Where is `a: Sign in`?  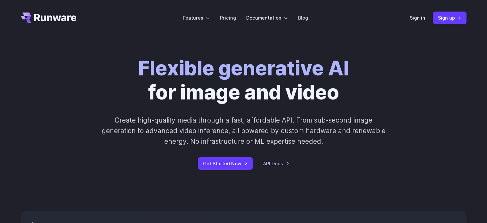 a: Sign in is located at coordinates (418, 18).